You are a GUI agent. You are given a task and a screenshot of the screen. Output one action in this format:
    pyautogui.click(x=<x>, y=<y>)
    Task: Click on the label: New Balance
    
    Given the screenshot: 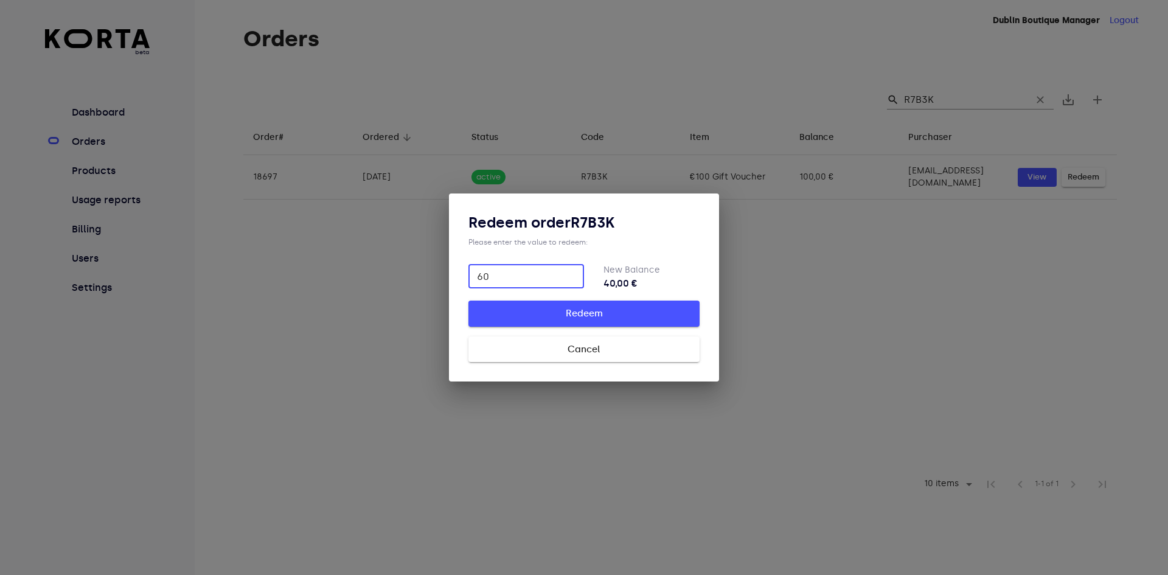 What is the action you would take?
    pyautogui.click(x=632, y=270)
    